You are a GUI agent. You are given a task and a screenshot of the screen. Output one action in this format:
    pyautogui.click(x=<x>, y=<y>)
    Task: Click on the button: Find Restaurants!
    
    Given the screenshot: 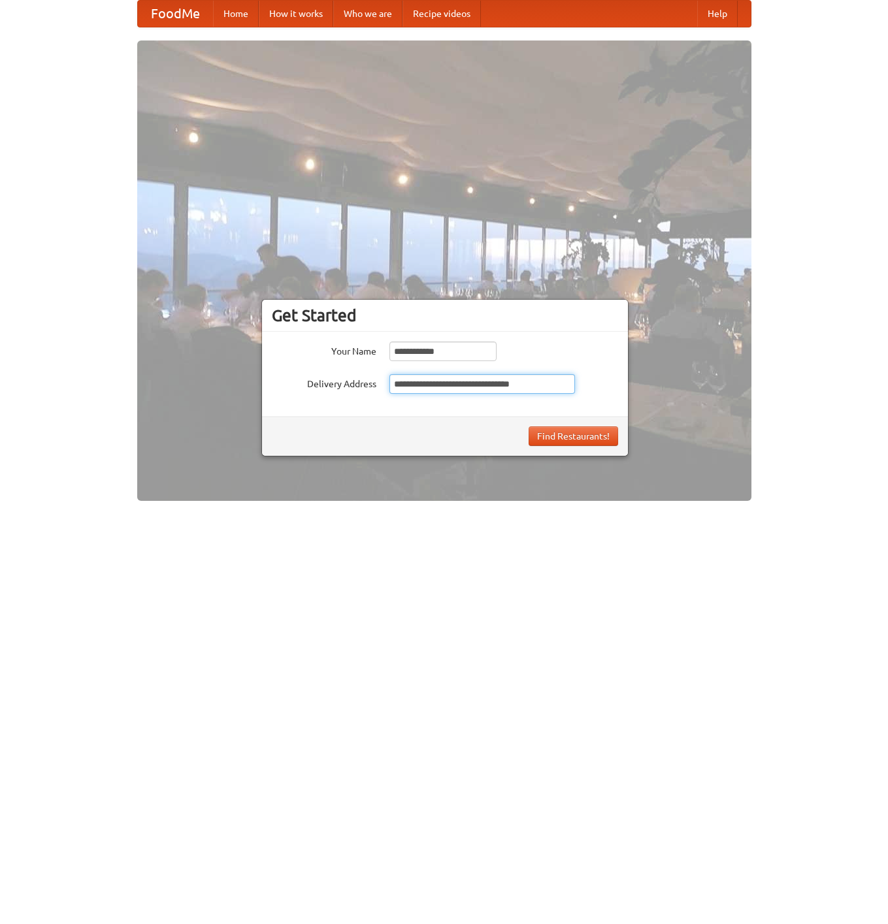 What is the action you would take?
    pyautogui.click(x=573, y=436)
    